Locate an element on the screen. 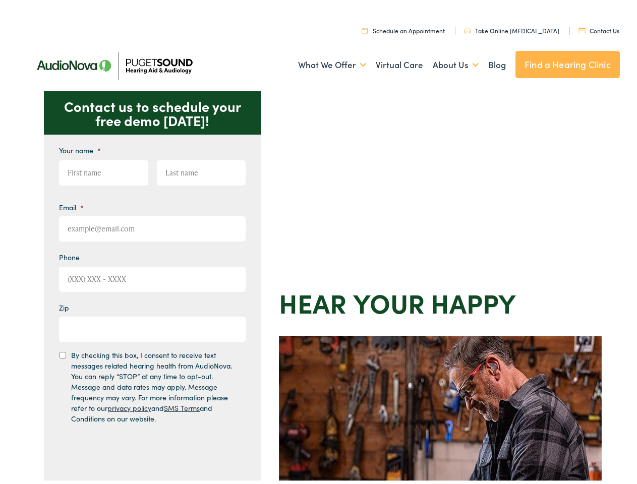  a: SMS Terms is located at coordinates (182, 405).